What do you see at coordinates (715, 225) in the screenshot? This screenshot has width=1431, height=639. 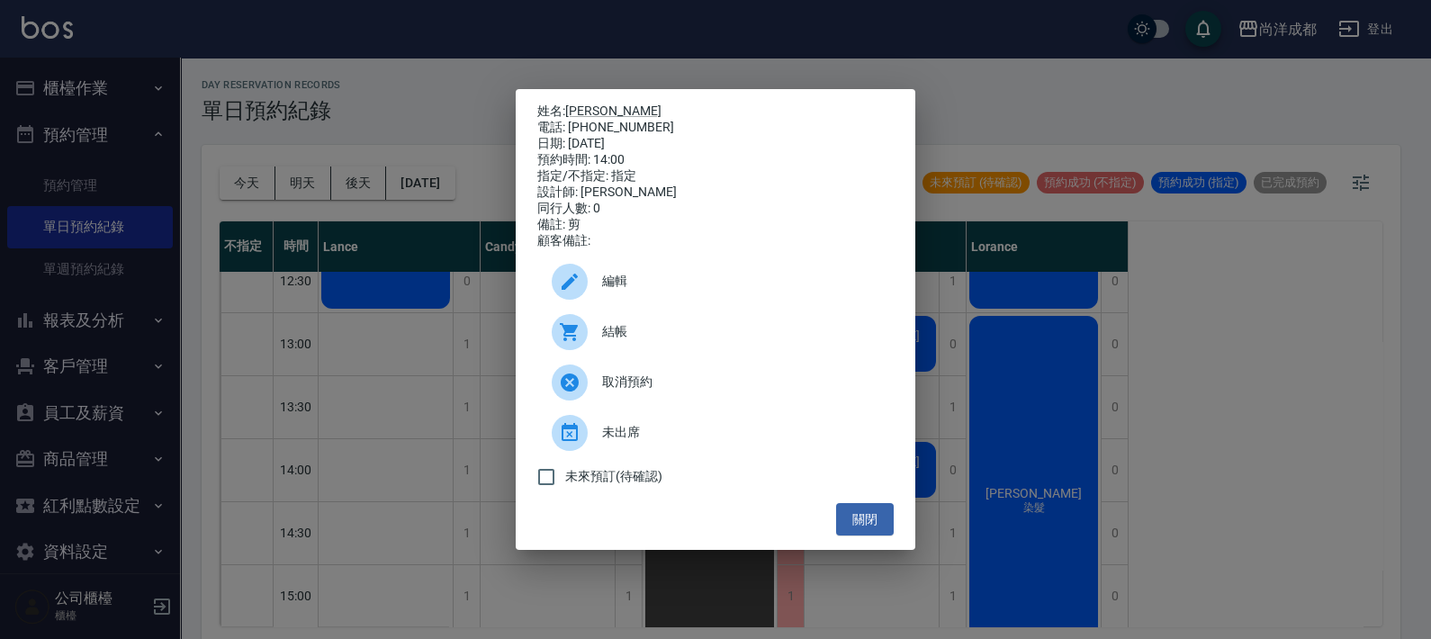 I see `div: 備註: 剪` at bounding box center [715, 225].